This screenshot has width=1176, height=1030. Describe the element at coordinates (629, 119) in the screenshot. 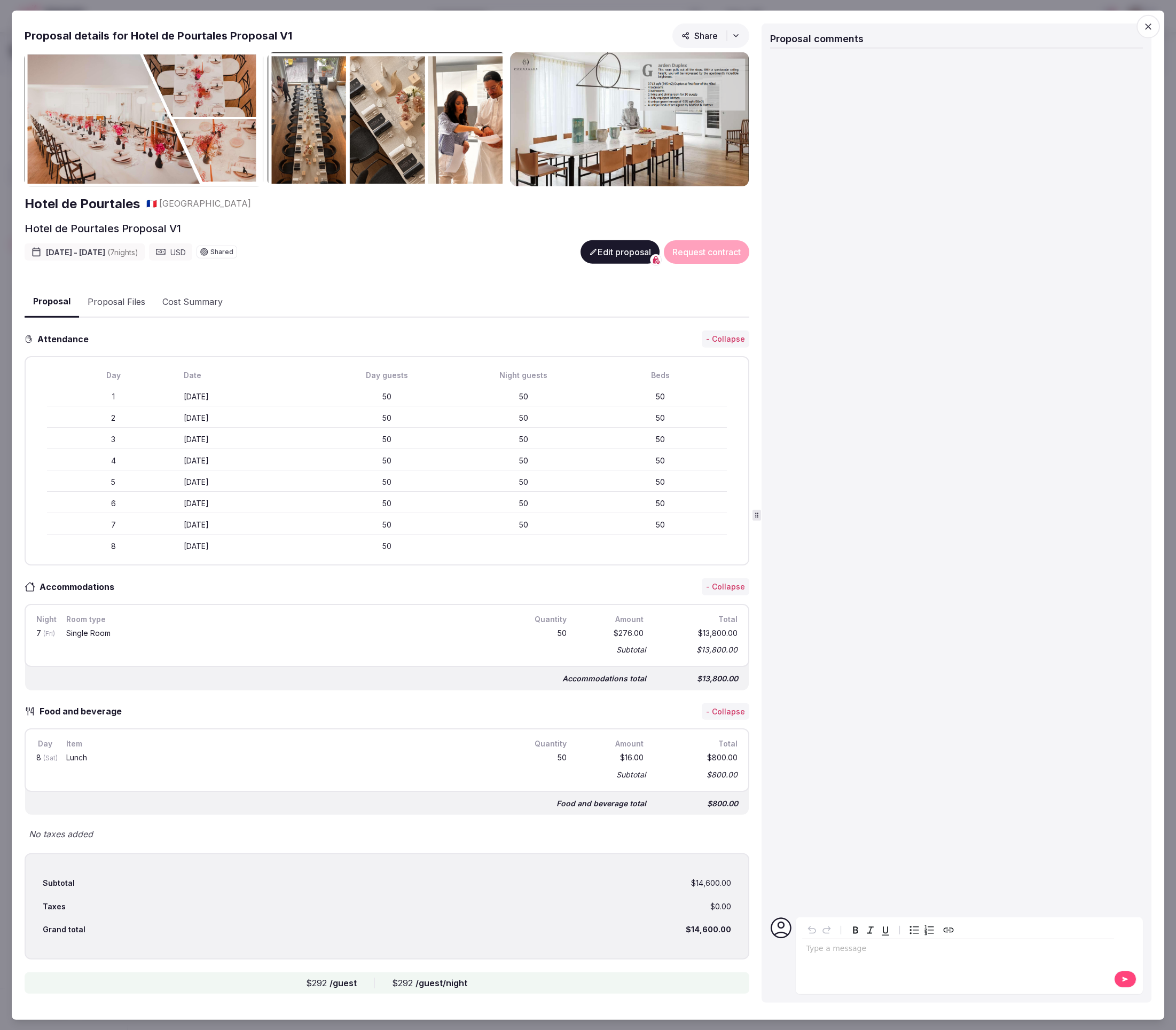

I see `img: Gallery photo 3` at that location.